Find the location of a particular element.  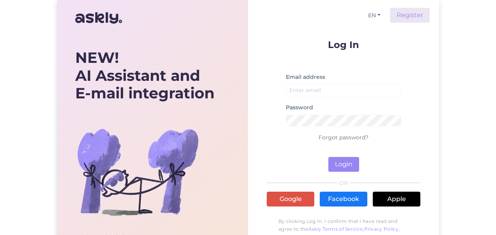

a: Forgot password? is located at coordinates (344, 137).